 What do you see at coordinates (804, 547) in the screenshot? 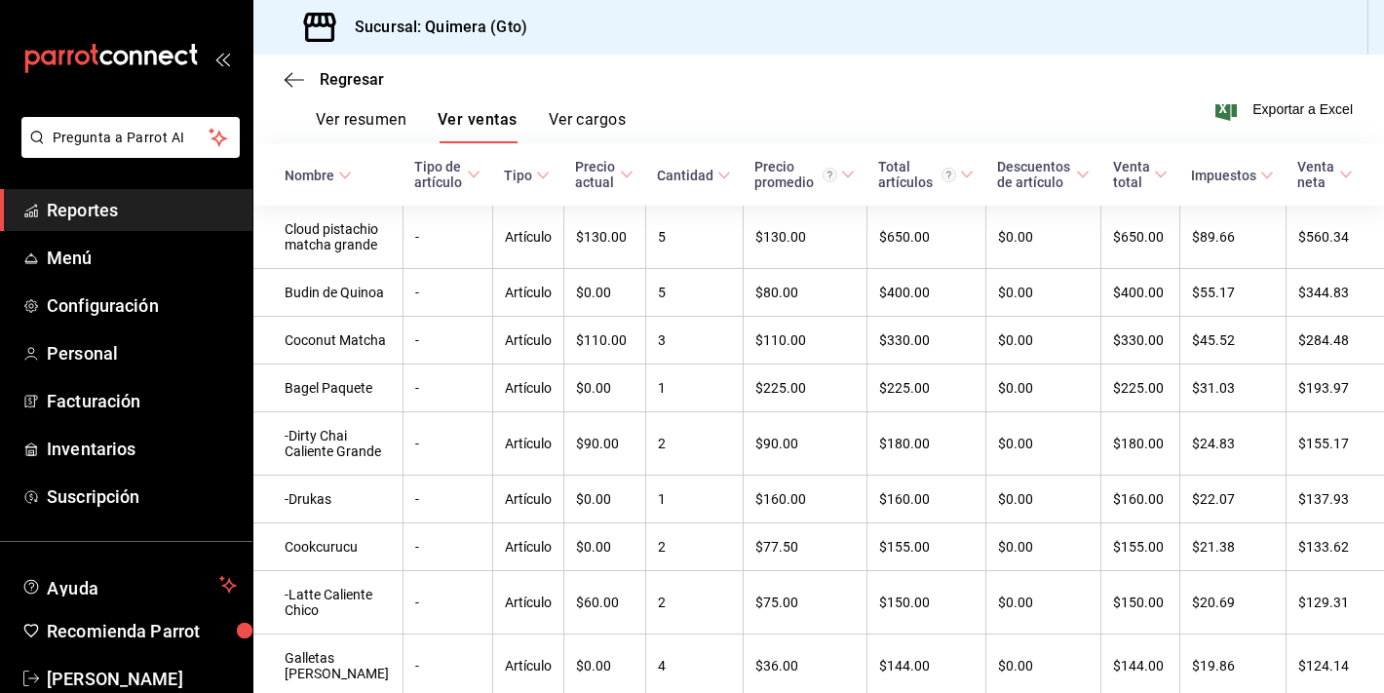
I see `td: $77.50` at bounding box center [804, 547].